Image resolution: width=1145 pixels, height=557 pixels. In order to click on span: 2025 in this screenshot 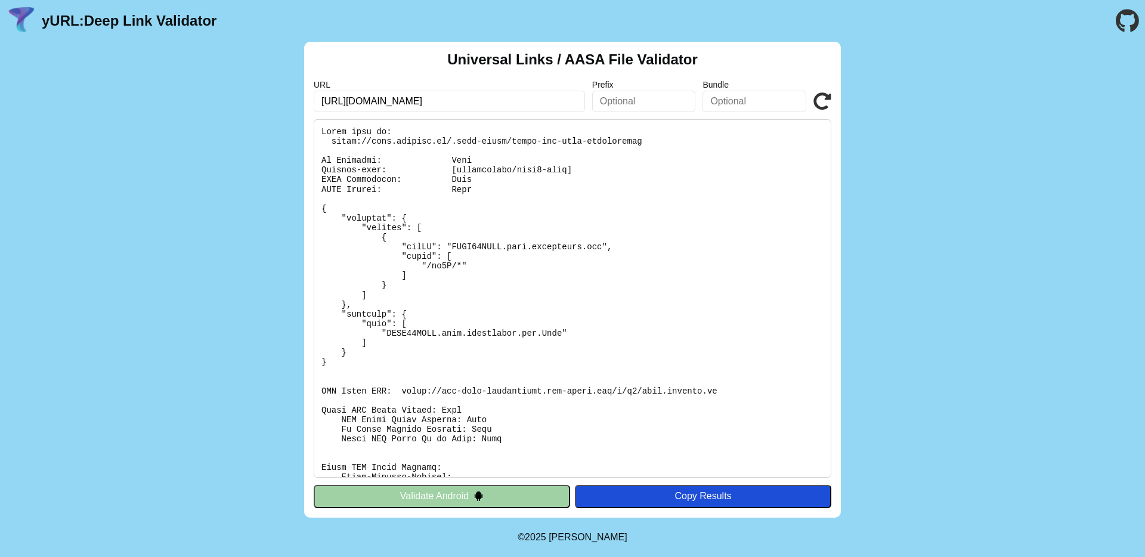, I will do `click(535, 537)`.